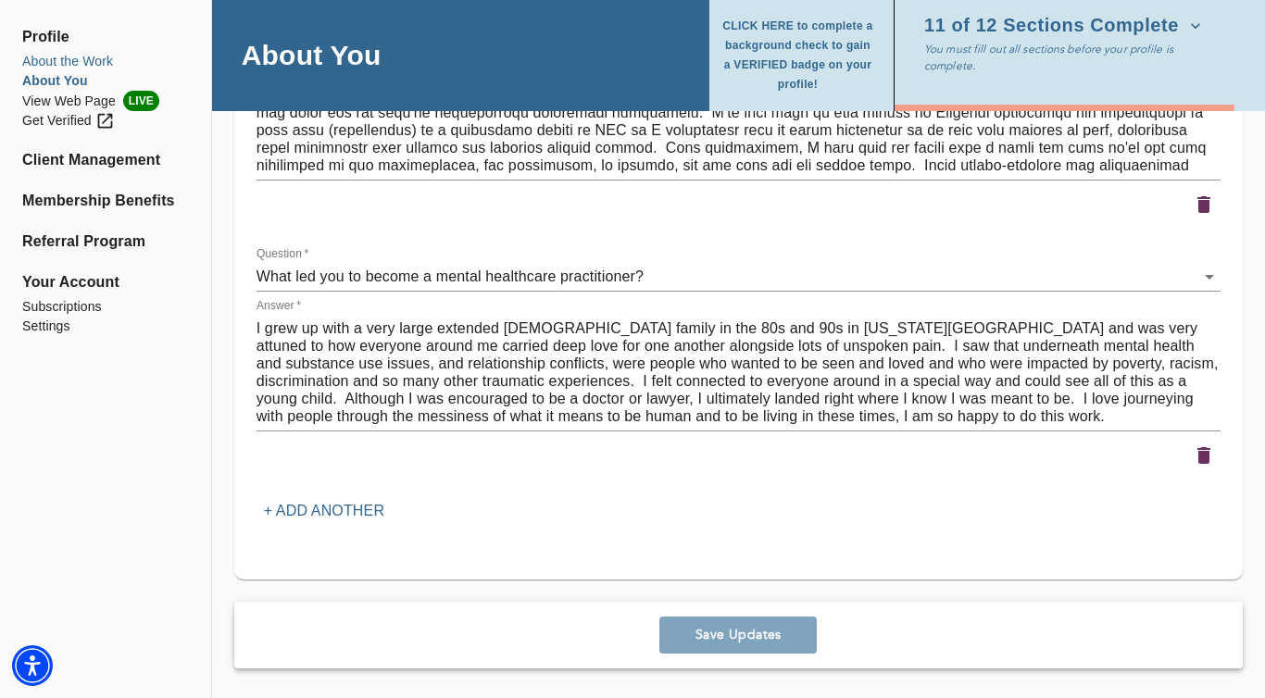 The height and width of the screenshot is (698, 1265). What do you see at coordinates (106, 326) in the screenshot?
I see `a: Settings` at bounding box center [106, 326].